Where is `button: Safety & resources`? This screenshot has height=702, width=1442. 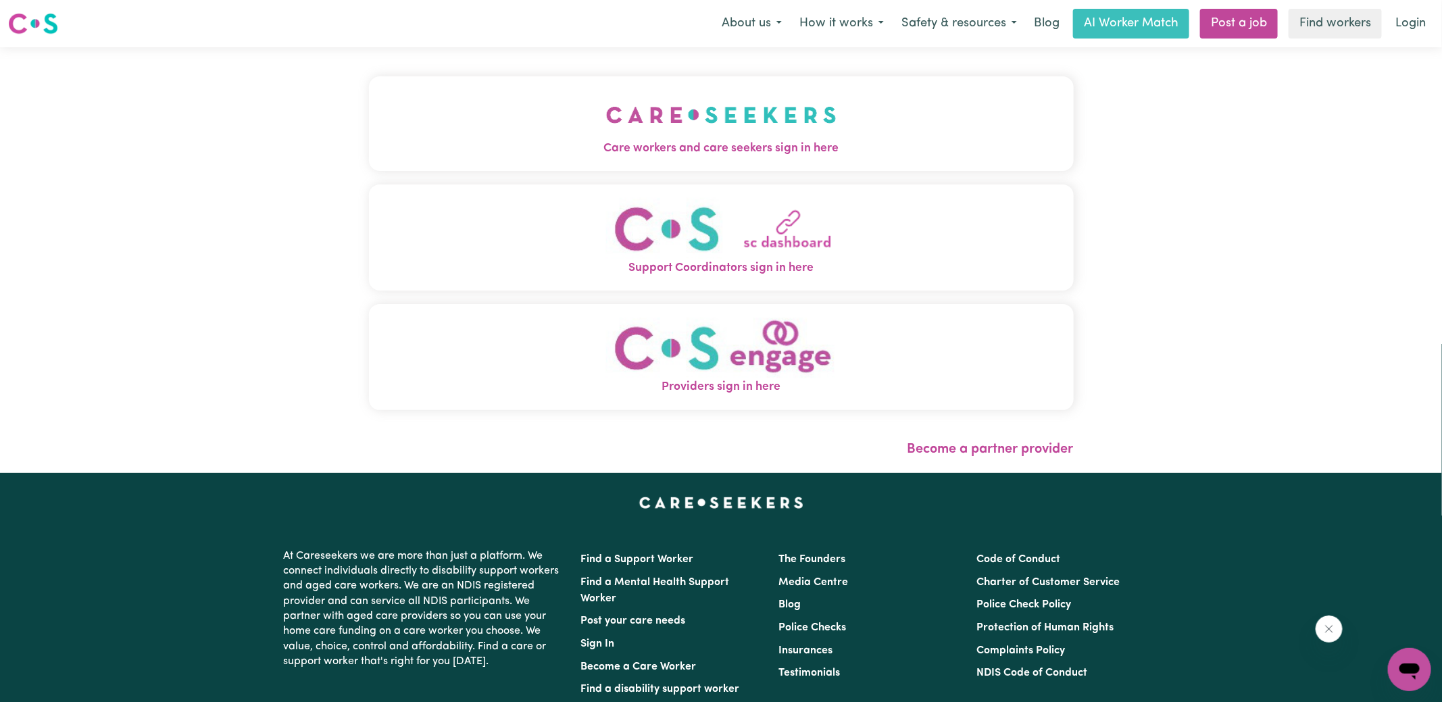 button: Safety & resources is located at coordinates (959, 24).